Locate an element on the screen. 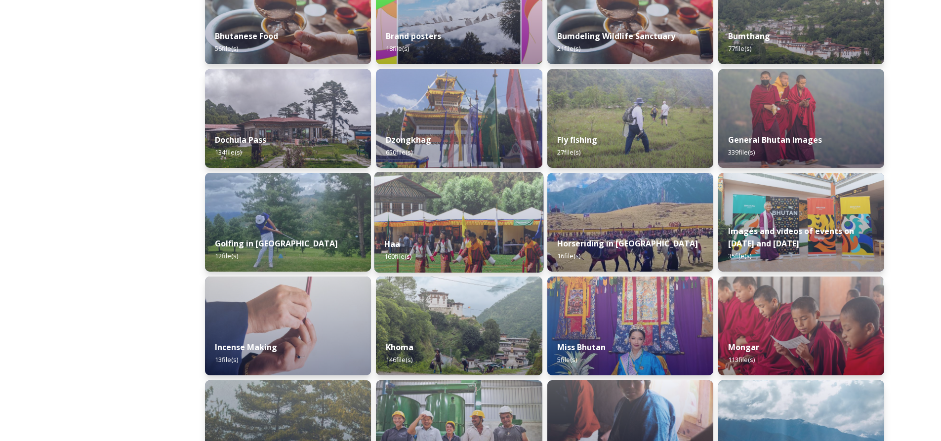 Image resolution: width=941 pixels, height=441 pixels. strong: General Bhutan Images is located at coordinates (775, 140).